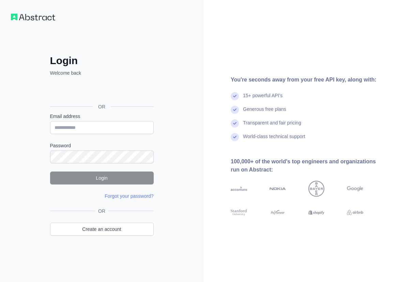 Image resolution: width=396 pixels, height=282 pixels. Describe the element at coordinates (308, 80) in the screenshot. I see `div: You're seconds away from your free API key, along with:` at that location.